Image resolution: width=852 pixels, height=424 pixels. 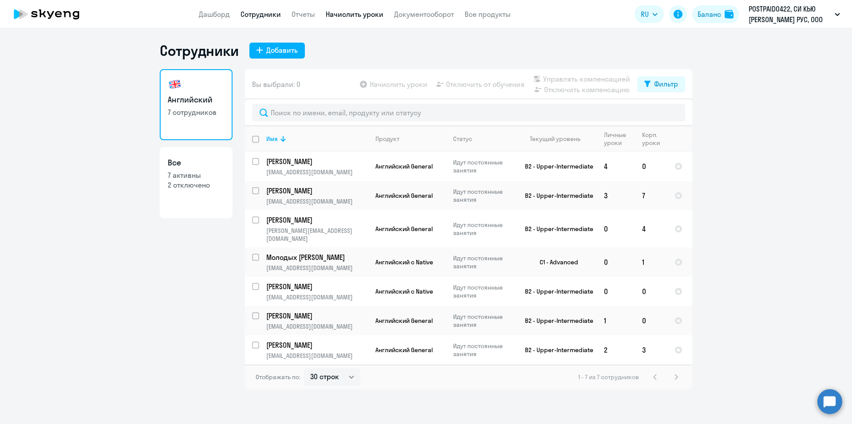 I want to click on button: Добавить, so click(x=277, y=51).